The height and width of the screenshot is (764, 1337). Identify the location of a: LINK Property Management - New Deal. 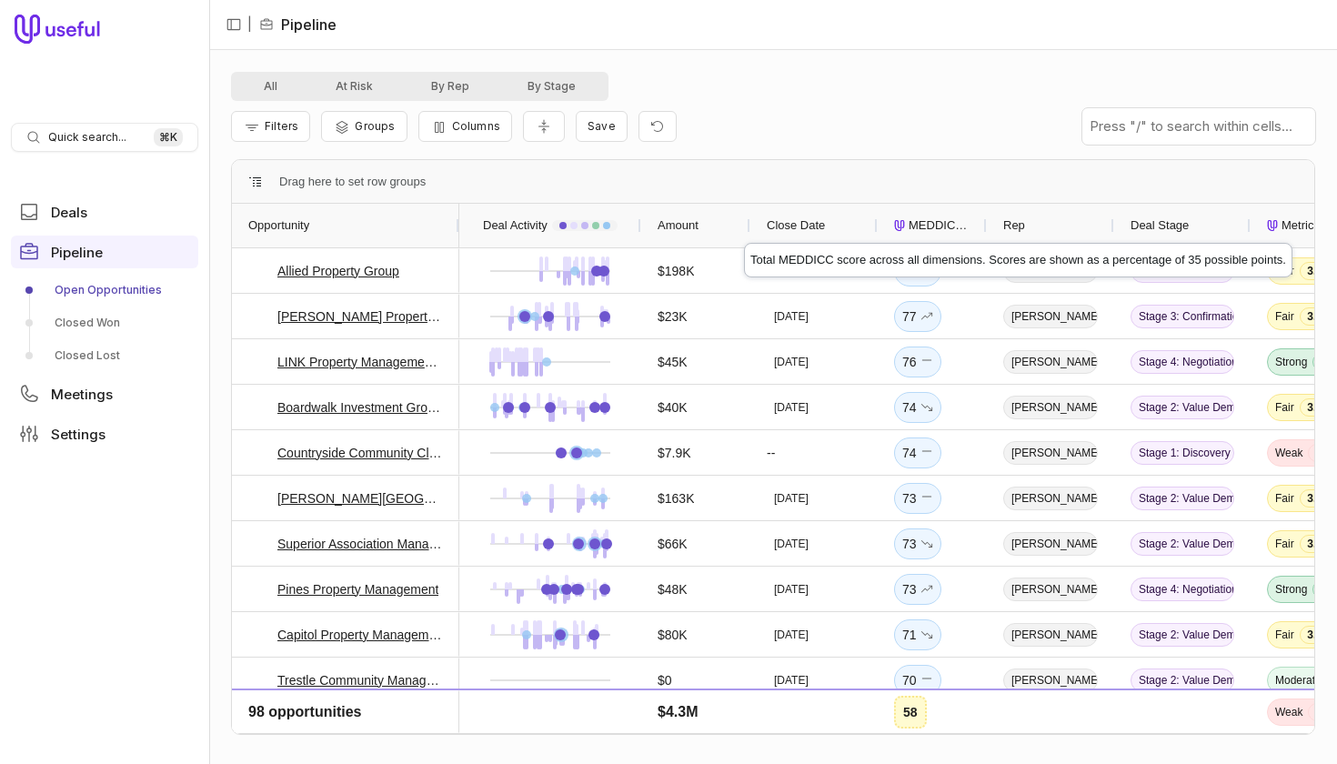
(360, 362).